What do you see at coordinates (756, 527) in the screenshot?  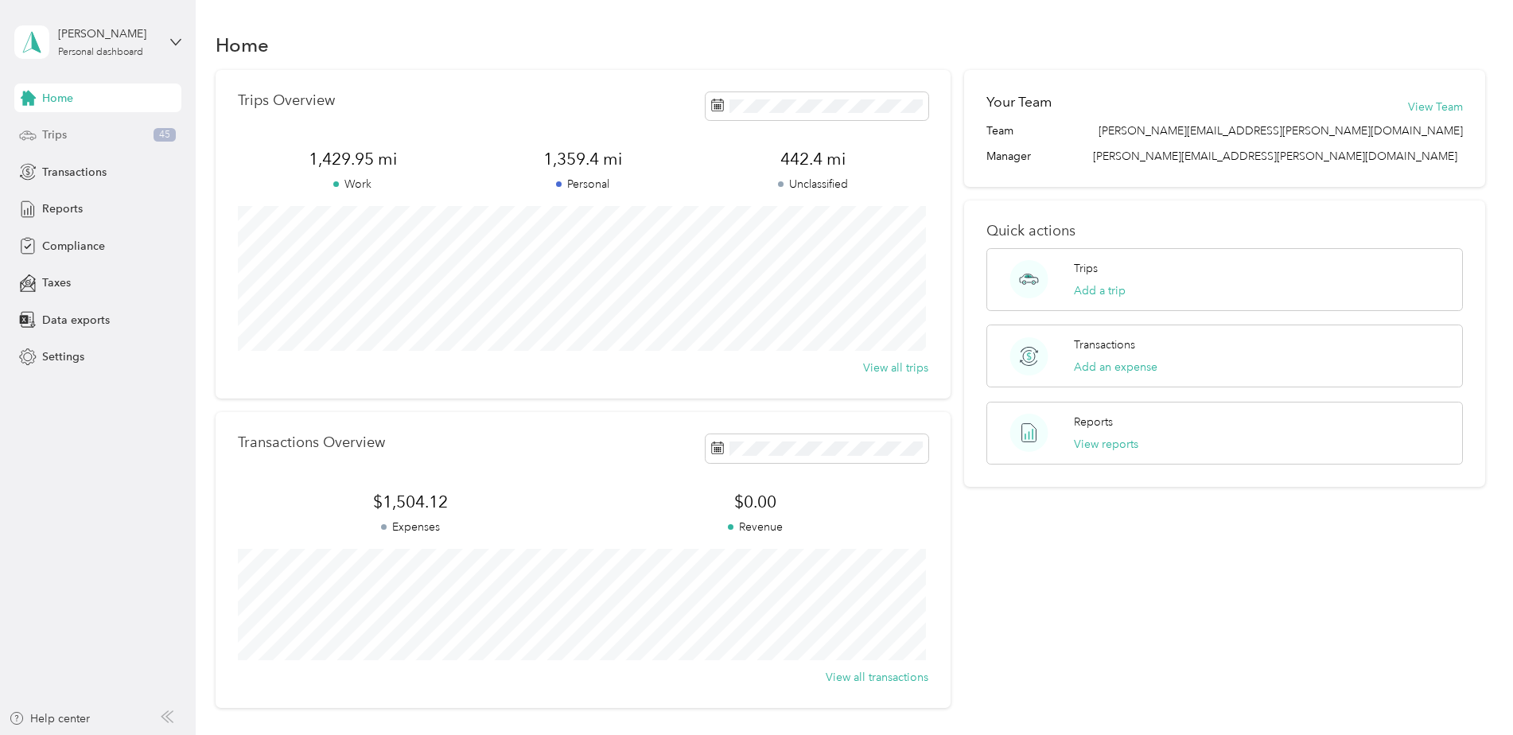 I see `p: Revenue` at bounding box center [756, 527].